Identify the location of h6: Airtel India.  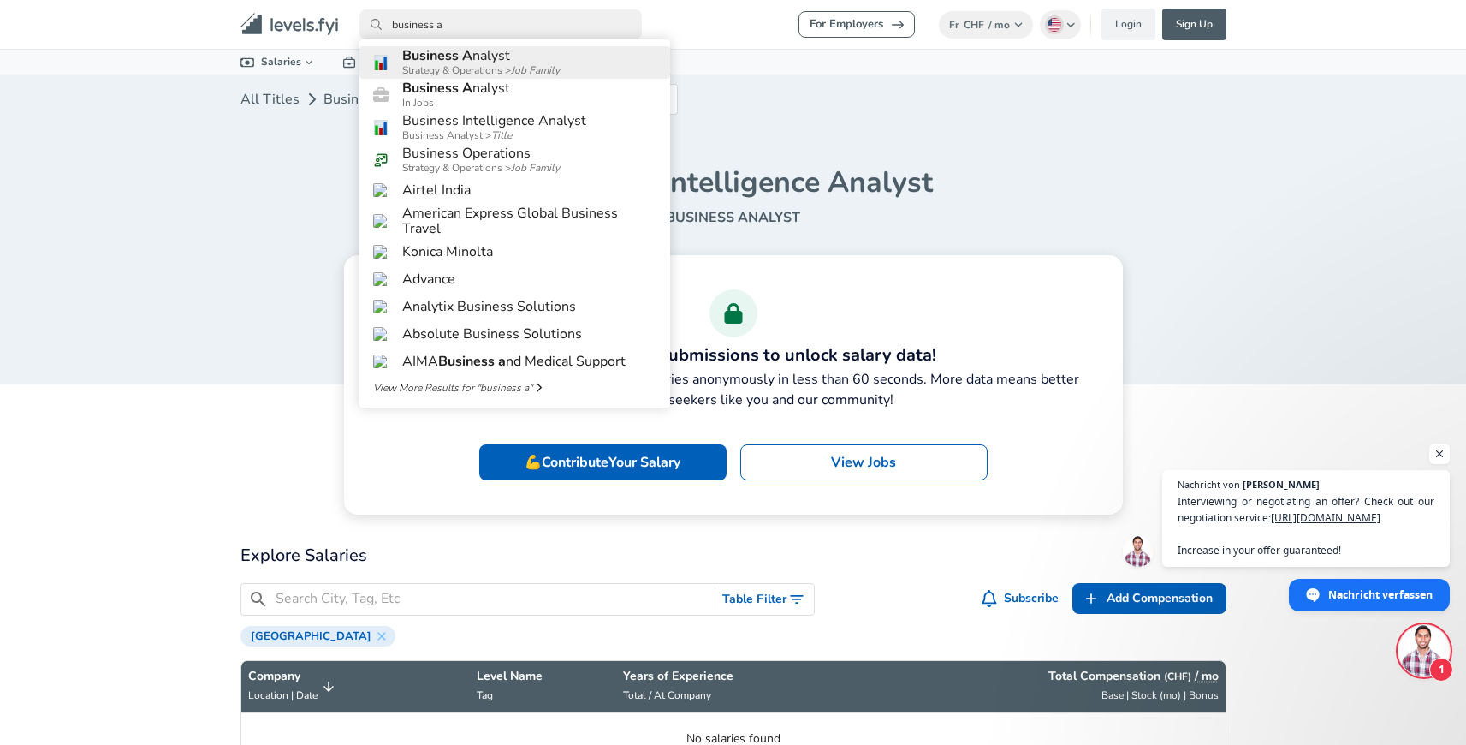
(437, 190).